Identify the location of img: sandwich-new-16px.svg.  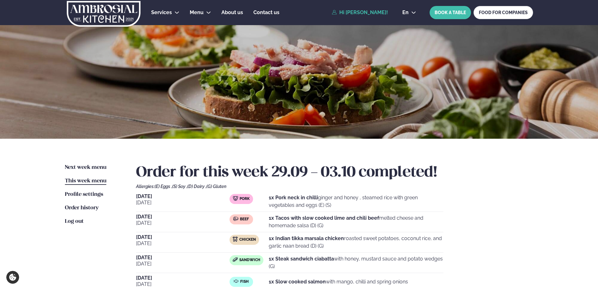
(235, 259).